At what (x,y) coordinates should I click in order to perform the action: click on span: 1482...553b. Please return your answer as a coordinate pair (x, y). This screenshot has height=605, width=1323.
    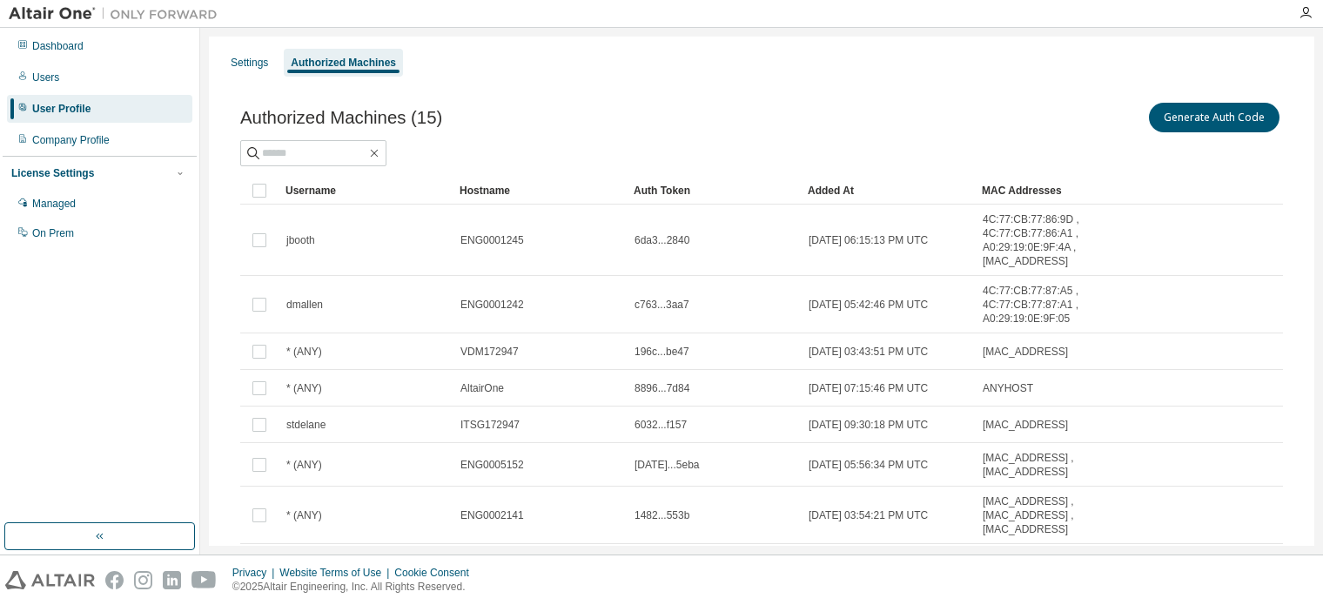
    Looking at the image, I should click on (661, 515).